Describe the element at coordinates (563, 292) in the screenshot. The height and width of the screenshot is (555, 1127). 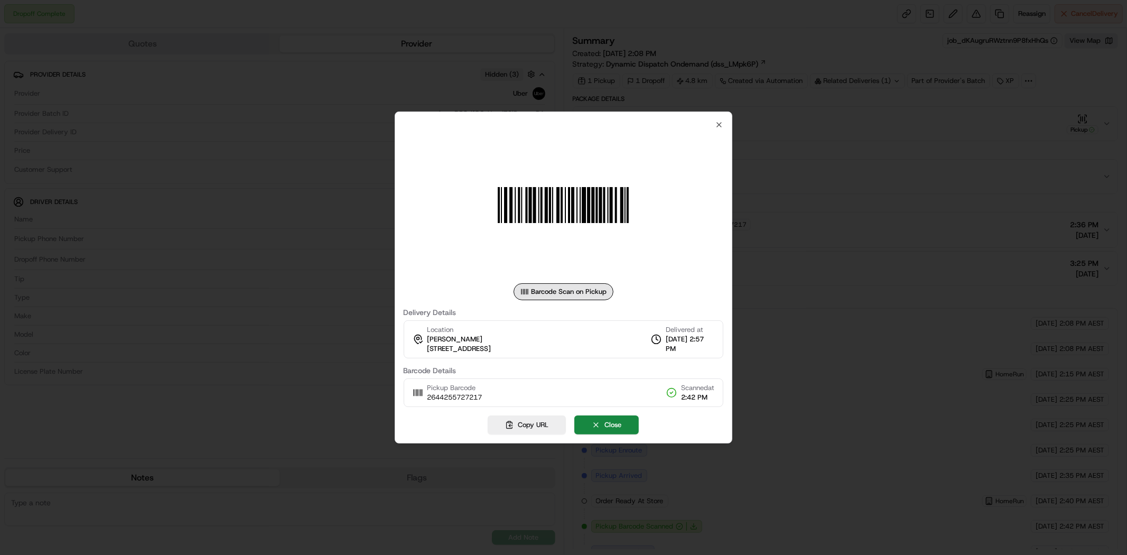
I see `div: Barcode Scan on Pickup` at that location.